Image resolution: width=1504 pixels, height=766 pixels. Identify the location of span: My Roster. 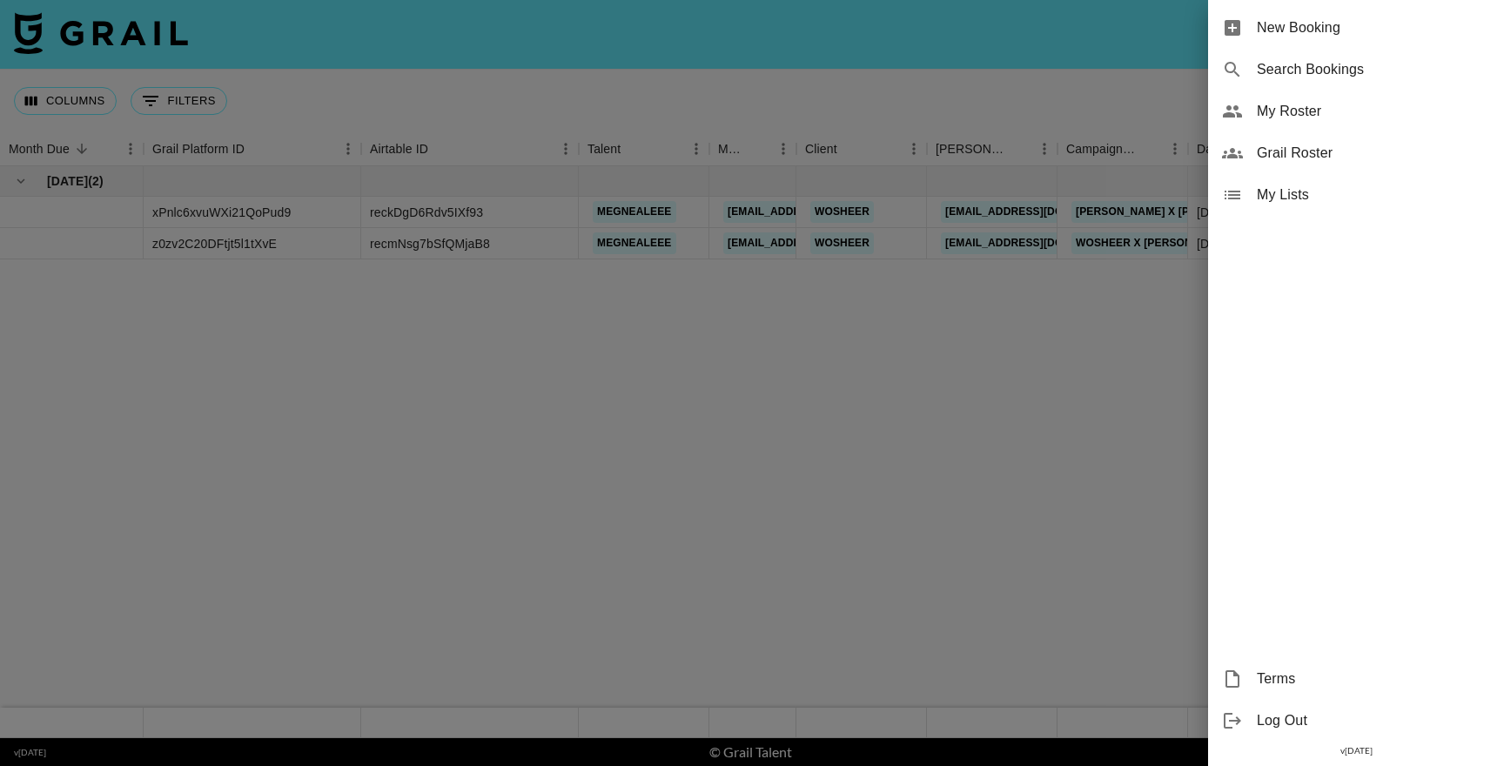
(1374, 111).